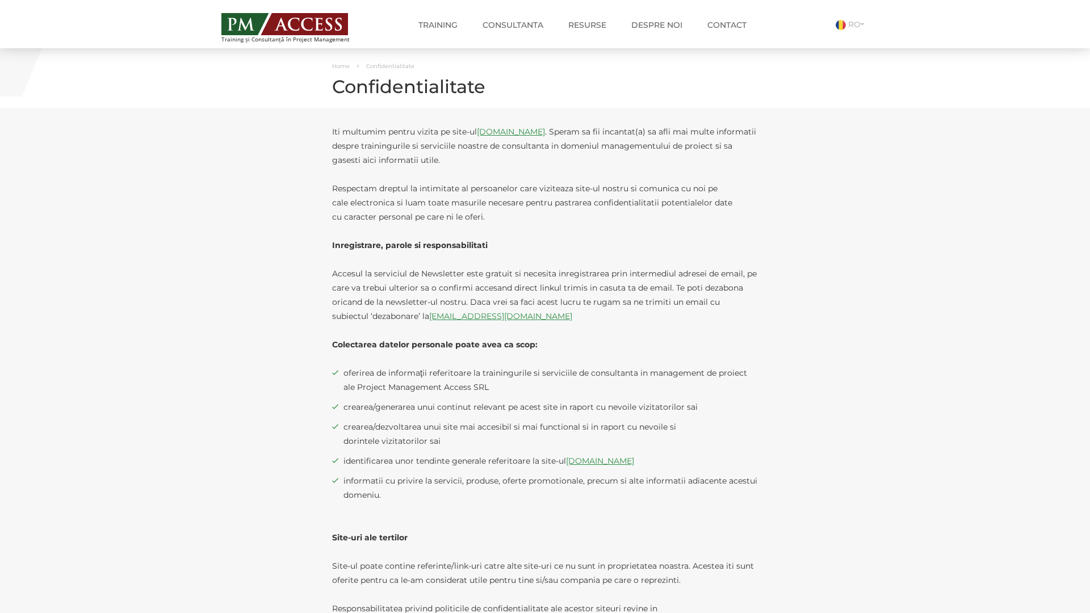 The width and height of the screenshot is (1090, 613). Describe the element at coordinates (545, 295) in the screenshot. I see `p: Accesul la serviciul de Newsletter este gratuit si necesita inregistrarea prin intermediul adrese...` at that location.